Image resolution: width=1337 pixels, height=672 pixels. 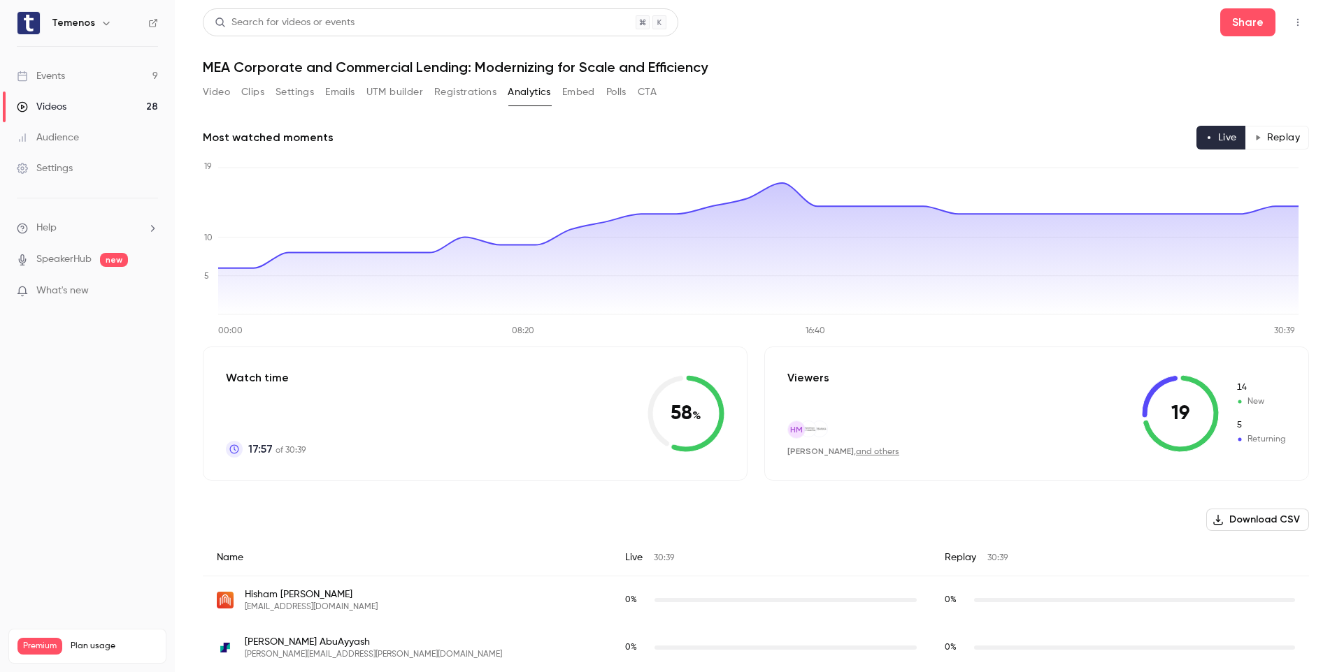 What do you see at coordinates (1247, 22) in the screenshot?
I see `button: Share` at bounding box center [1247, 22].